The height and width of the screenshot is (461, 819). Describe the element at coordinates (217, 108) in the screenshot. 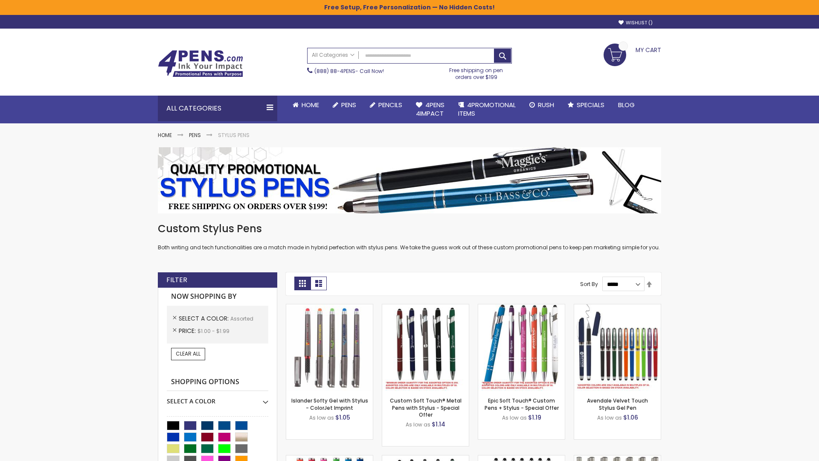

I see `div: All Categories` at that location.